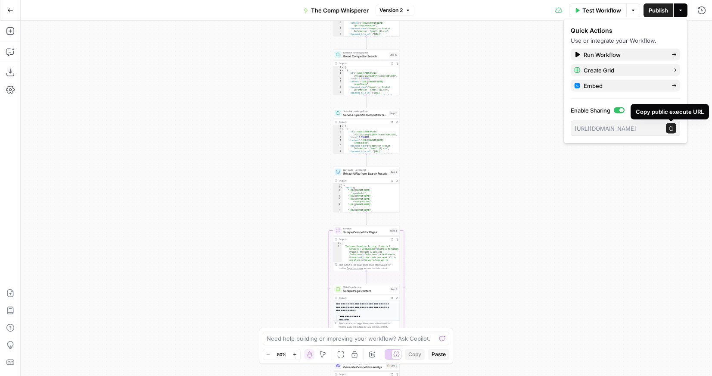 This screenshot has width=712, height=376. Describe the element at coordinates (659, 10) in the screenshot. I see `span: Publish` at that location.